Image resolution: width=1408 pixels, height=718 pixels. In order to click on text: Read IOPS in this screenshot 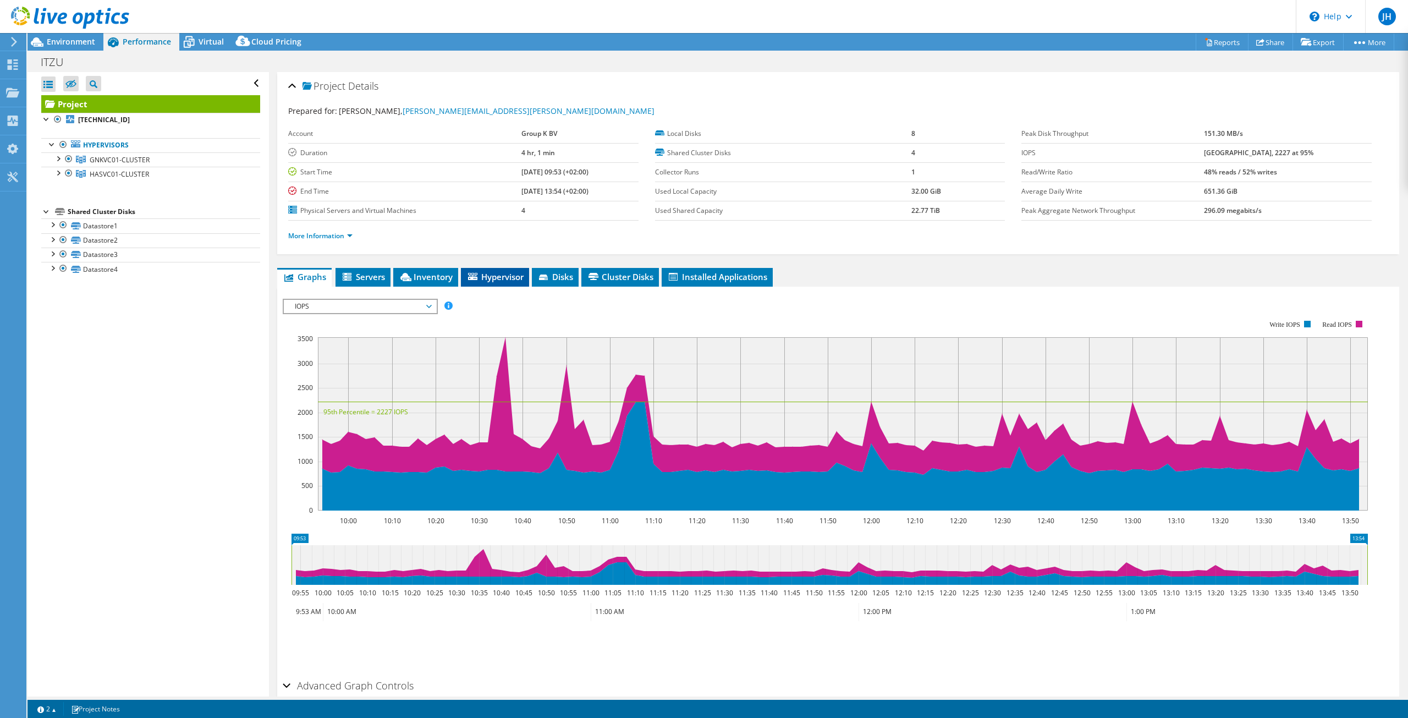, I will do `click(1338, 324)`.